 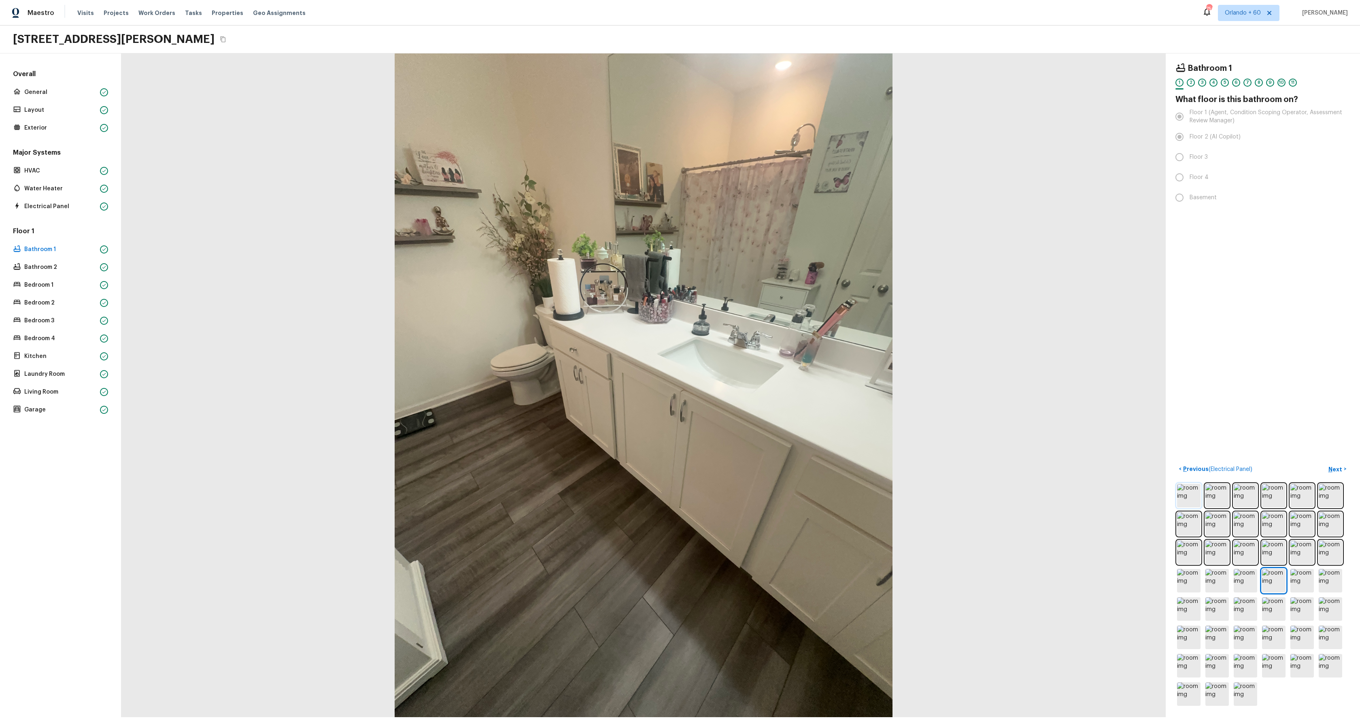 What do you see at coordinates (60, 303) in the screenshot?
I see `p: Bedroom 2` at bounding box center [60, 303].